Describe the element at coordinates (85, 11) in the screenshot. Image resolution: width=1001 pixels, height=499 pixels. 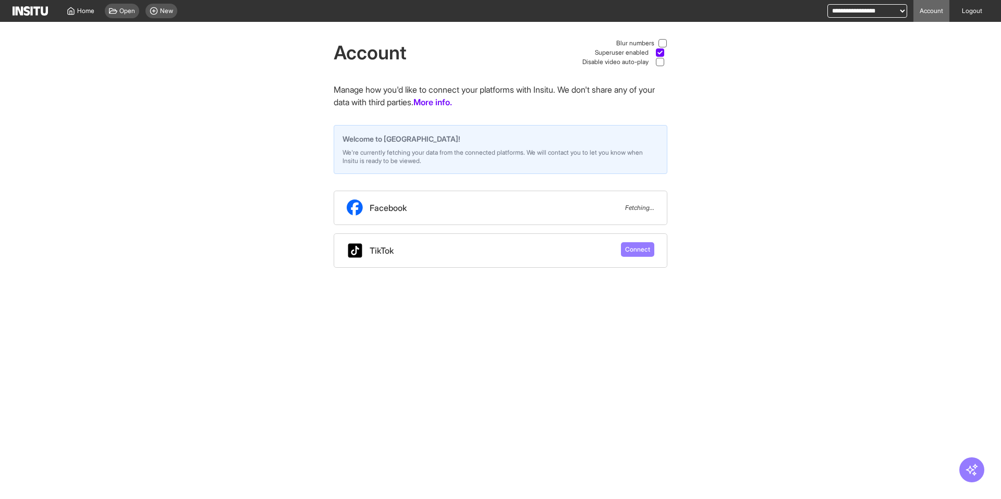
I see `span: Home` at that location.